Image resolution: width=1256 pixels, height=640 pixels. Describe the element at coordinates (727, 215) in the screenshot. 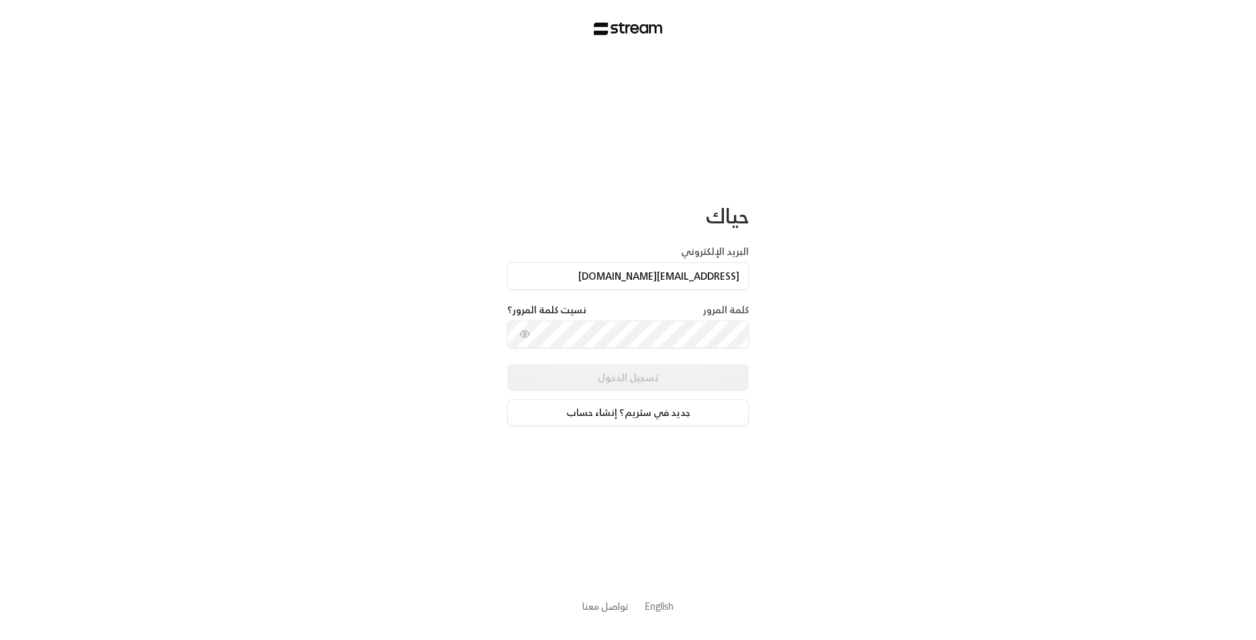

I see `span: حياك` at that location.